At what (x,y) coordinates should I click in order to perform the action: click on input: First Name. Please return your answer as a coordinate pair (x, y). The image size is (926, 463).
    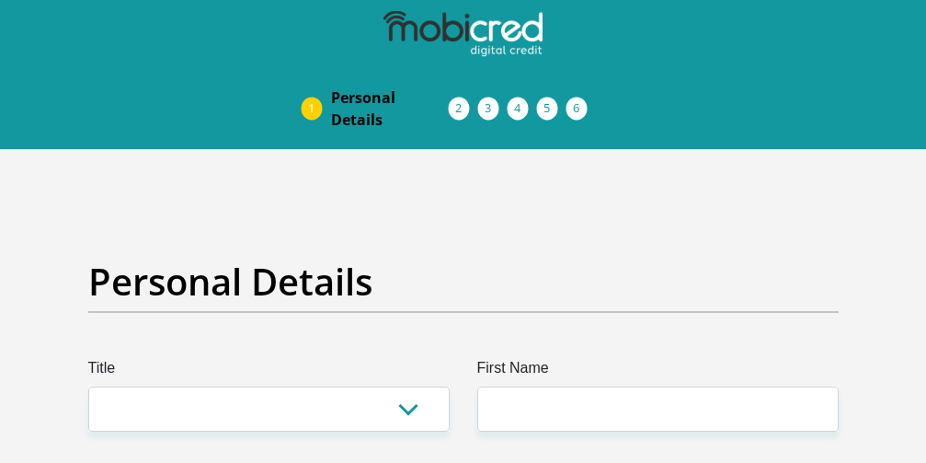
    Looking at the image, I should click on (658, 408).